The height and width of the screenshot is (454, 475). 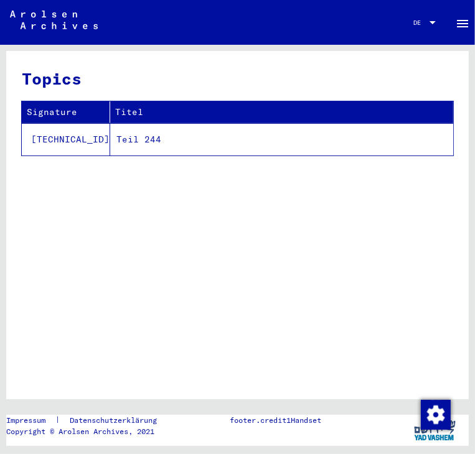 What do you see at coordinates (66, 112) in the screenshot?
I see `th: Signature` at bounding box center [66, 112].